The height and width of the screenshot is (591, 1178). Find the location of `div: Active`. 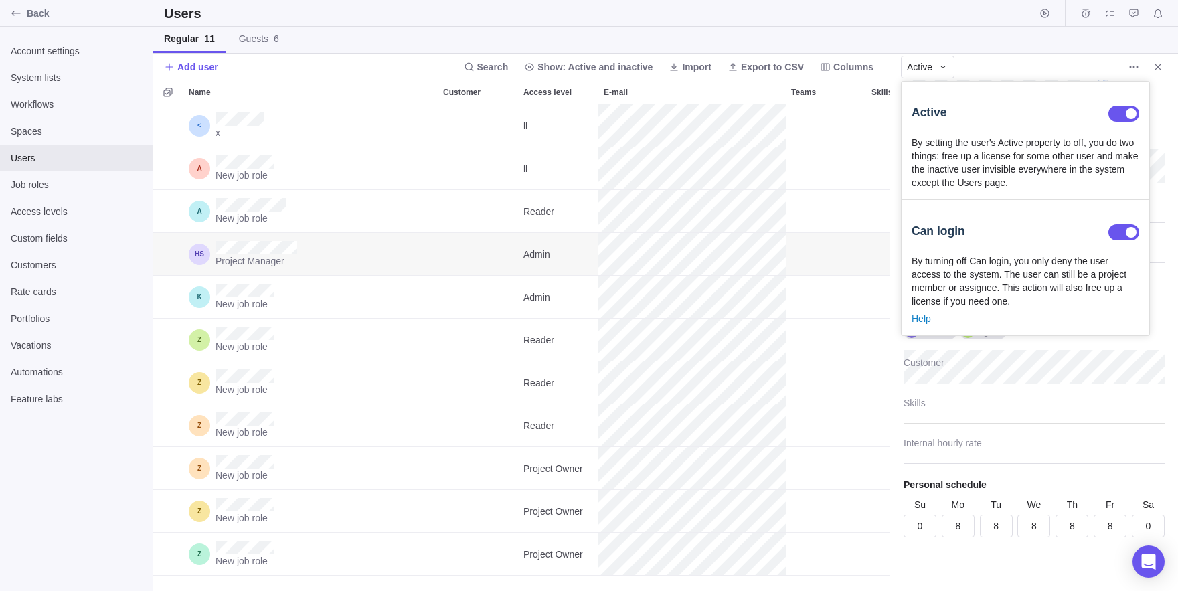

div: Active is located at coordinates (929, 112).